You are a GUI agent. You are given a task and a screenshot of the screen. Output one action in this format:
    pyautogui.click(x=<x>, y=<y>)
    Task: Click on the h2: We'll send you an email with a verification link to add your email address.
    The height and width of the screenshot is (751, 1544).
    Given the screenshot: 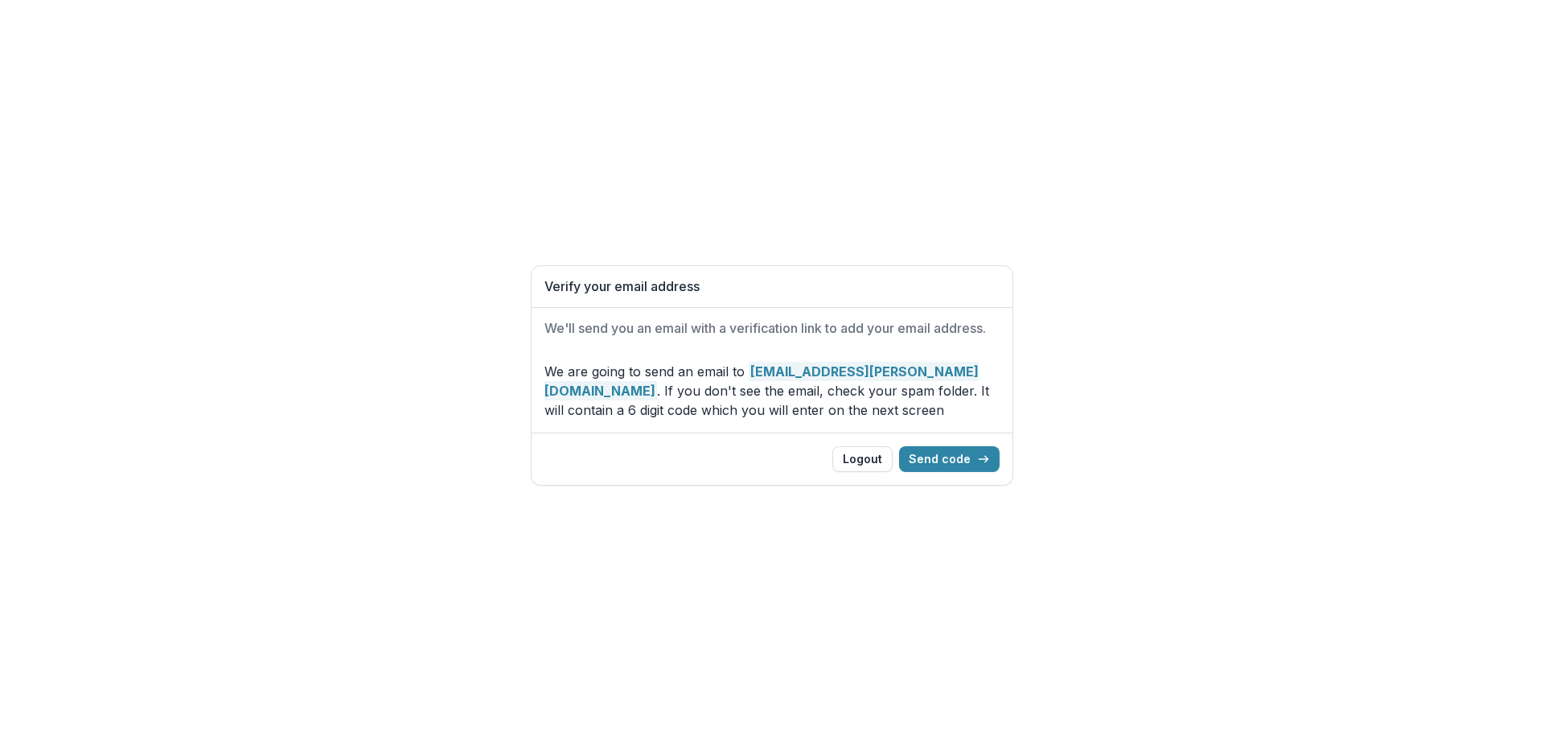 What is the action you would take?
    pyautogui.click(x=772, y=328)
    